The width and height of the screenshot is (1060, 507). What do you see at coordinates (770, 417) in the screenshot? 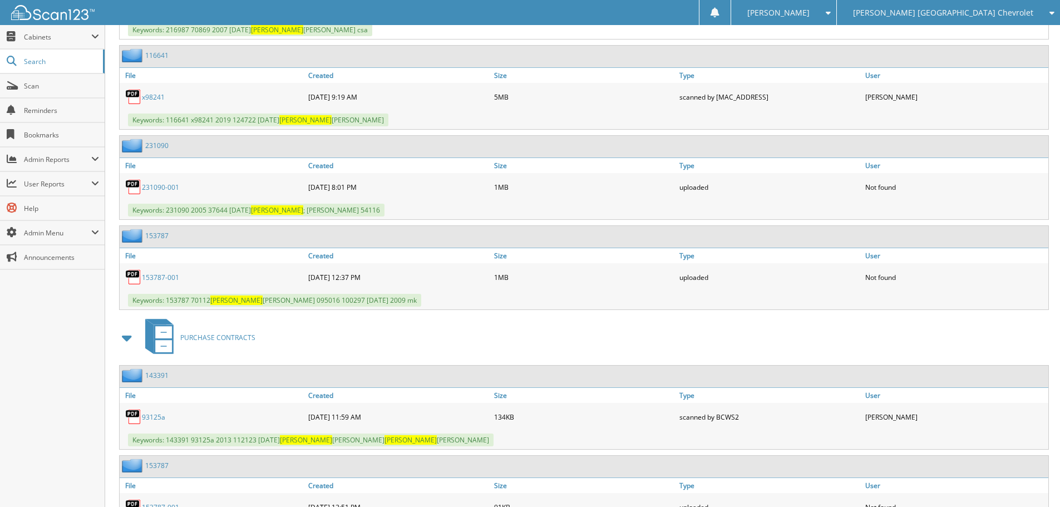
I see `div: scanned by BCWS2` at bounding box center [770, 417].